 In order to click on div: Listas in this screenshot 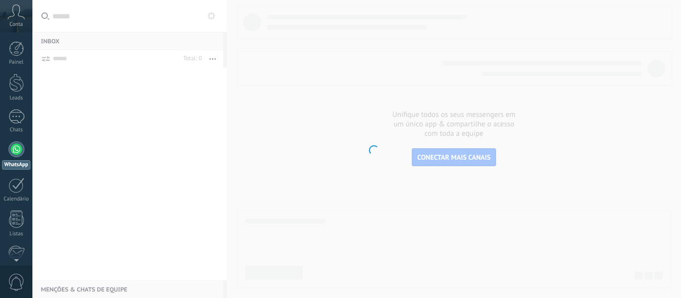, I will do `click(16, 234)`.